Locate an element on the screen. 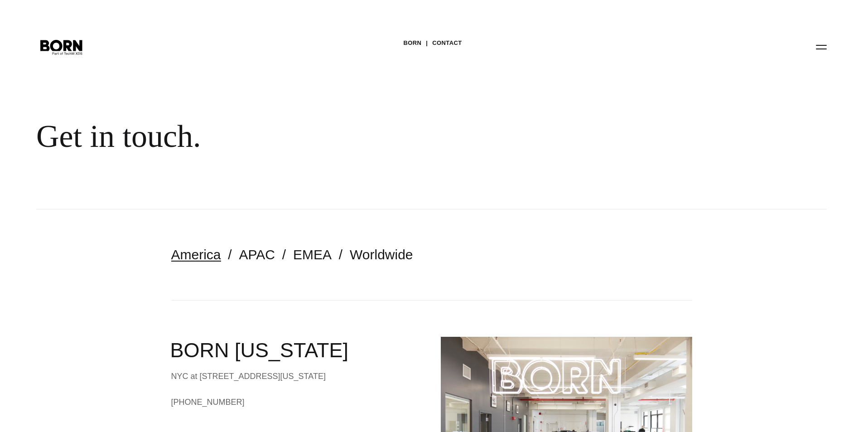 This screenshot has width=863, height=432. a: EMEA is located at coordinates (312, 254).